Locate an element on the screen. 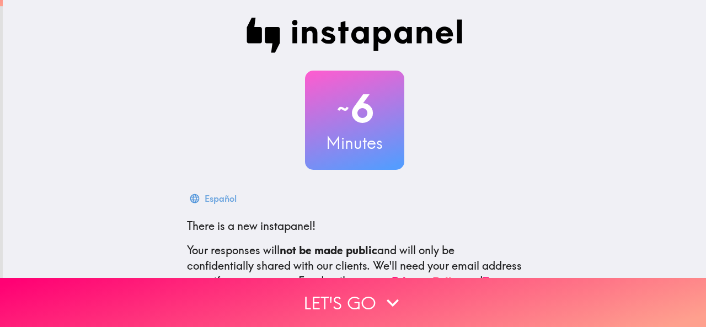 The image size is (706, 327). h2: 6 is located at coordinates (355, 109).